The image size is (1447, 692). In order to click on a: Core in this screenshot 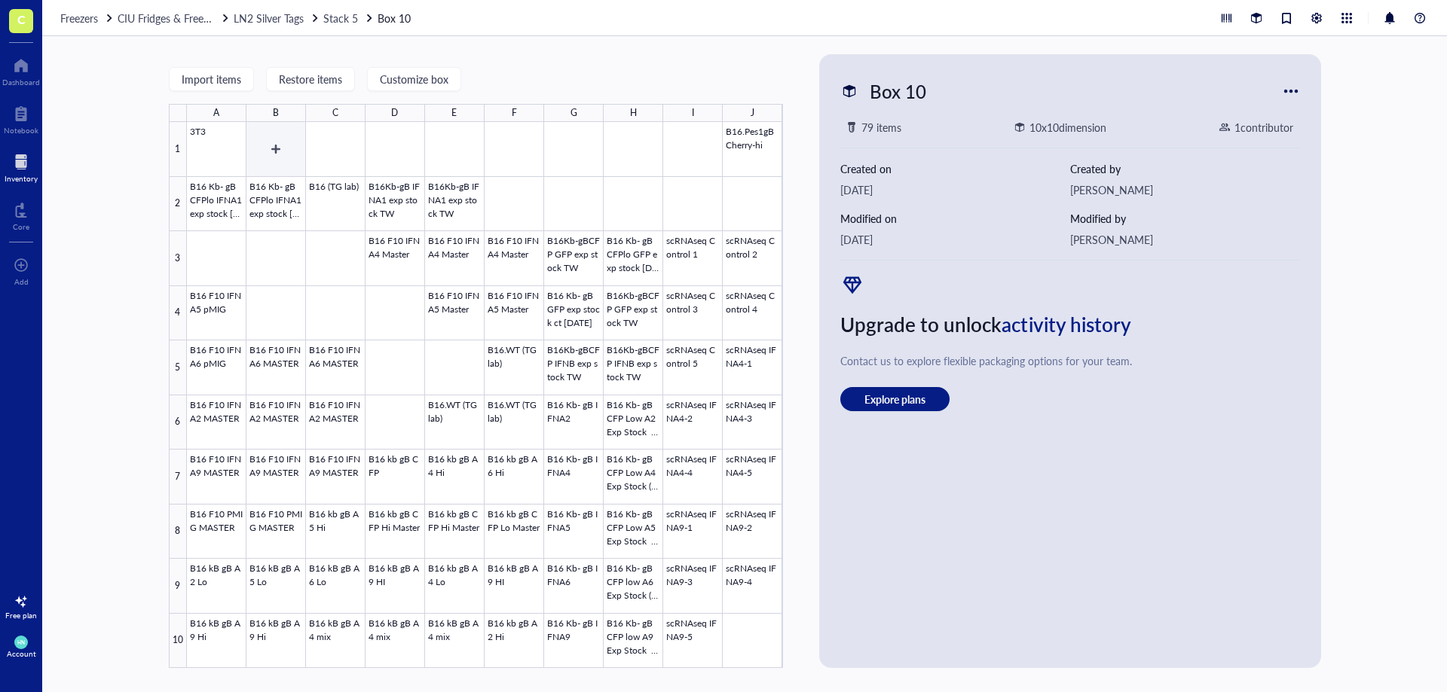, I will do `click(21, 215)`.